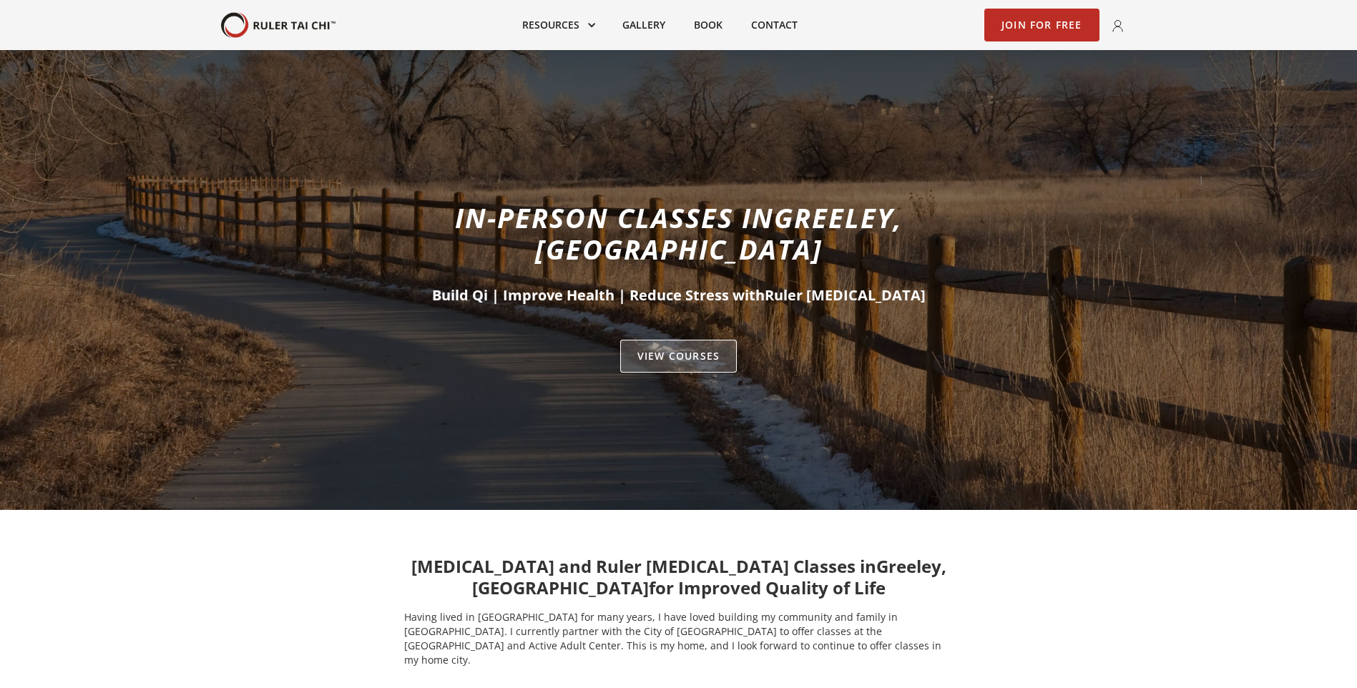 The width and height of the screenshot is (1357, 688). I want to click on a: home, so click(278, 25).